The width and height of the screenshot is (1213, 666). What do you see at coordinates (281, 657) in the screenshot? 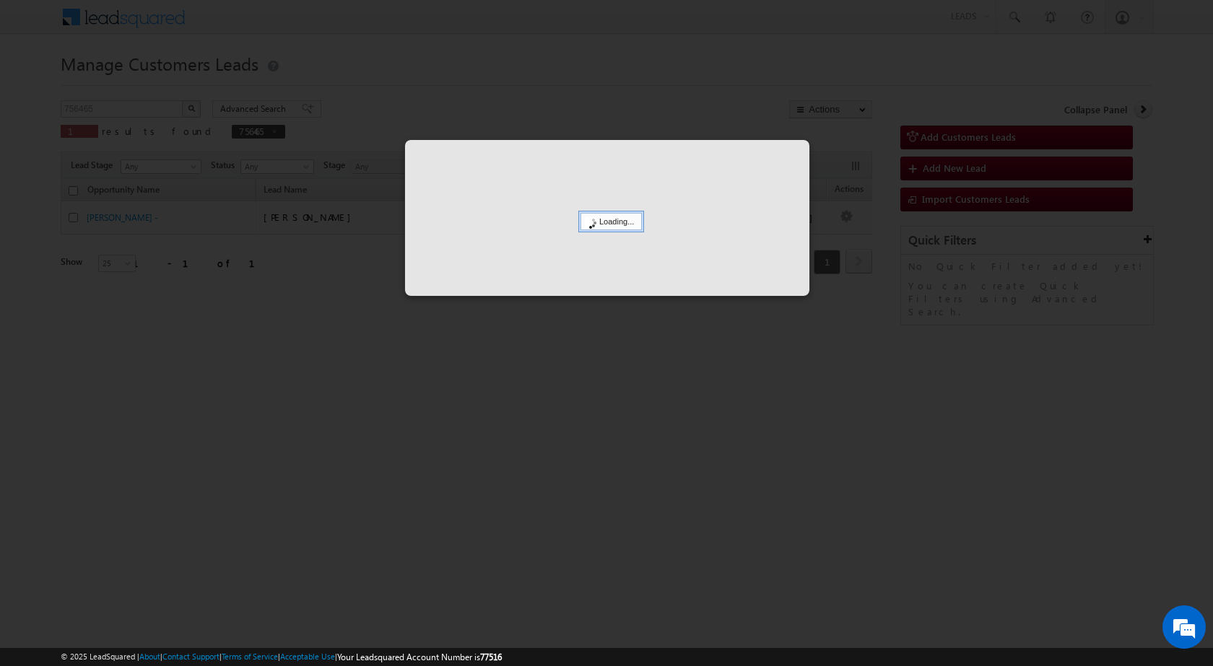
I see `span: © 2025 LeadSquared | | | | |` at bounding box center [281, 657].